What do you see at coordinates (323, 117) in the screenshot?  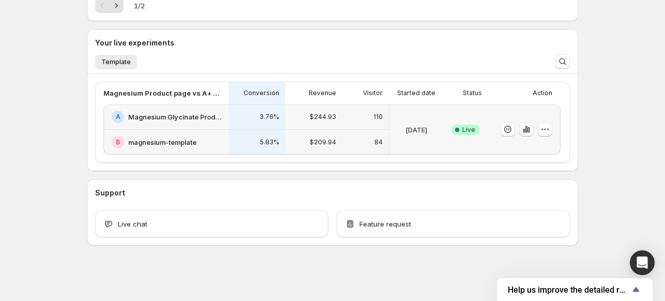 I see `p: $244.93` at bounding box center [323, 117].